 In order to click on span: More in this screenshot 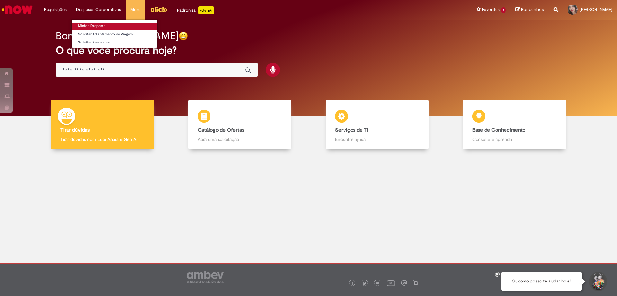, I will do `click(135, 10)`.